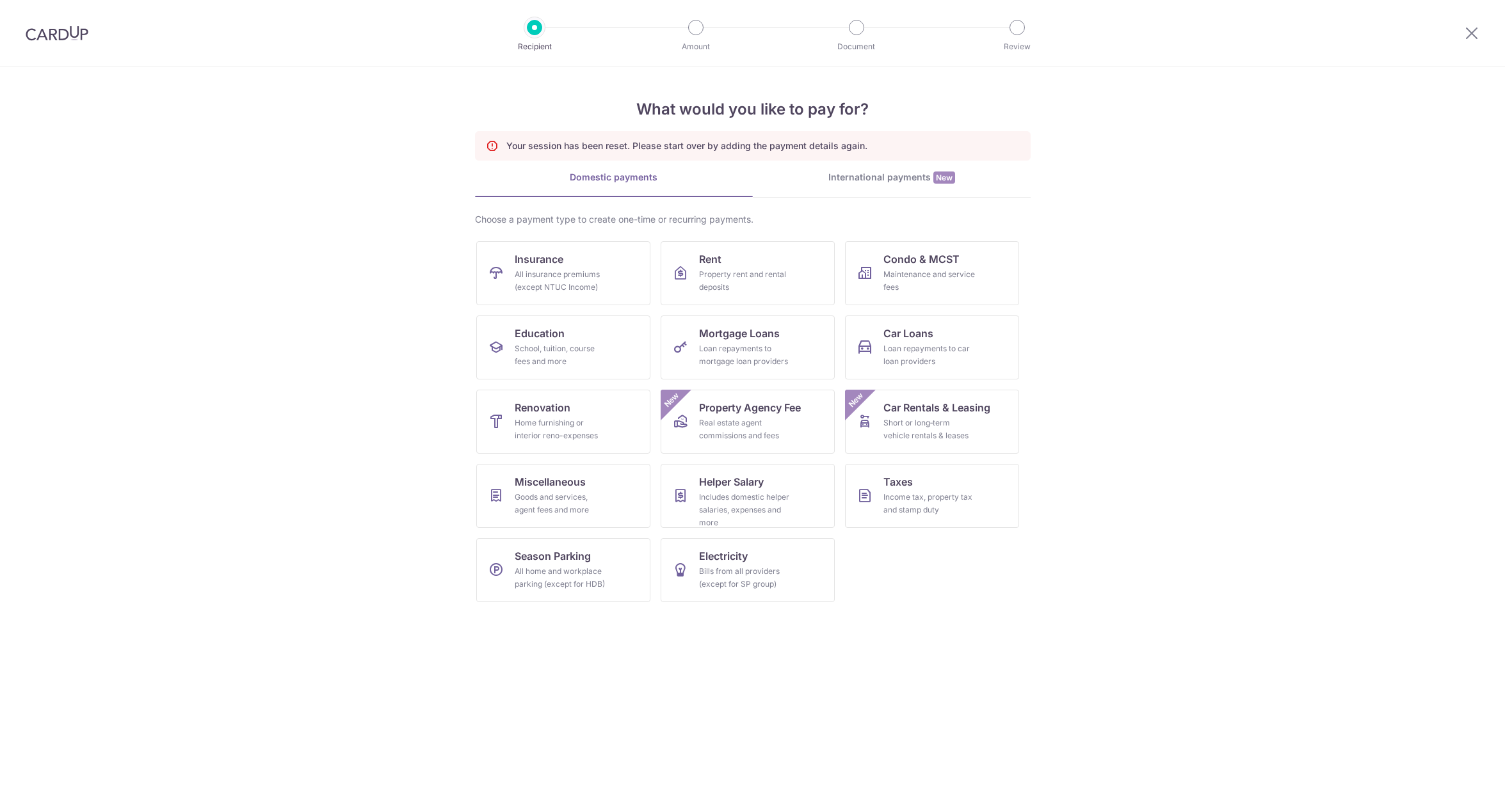 Image resolution: width=1505 pixels, height=787 pixels. I want to click on div: Short or long‑term vehicle rentals & leases, so click(929, 430).